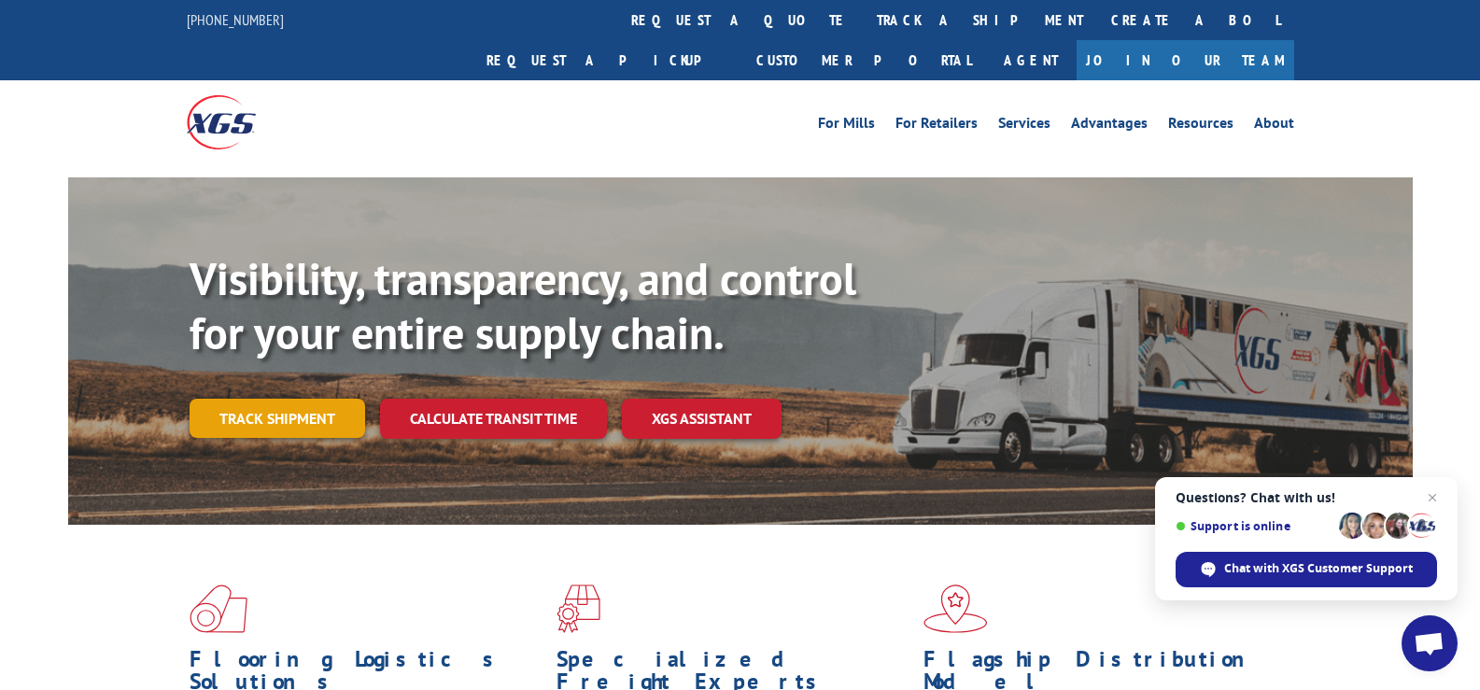 Image resolution: width=1480 pixels, height=690 pixels. Describe the element at coordinates (1031, 60) in the screenshot. I see `a: Agent` at that location.